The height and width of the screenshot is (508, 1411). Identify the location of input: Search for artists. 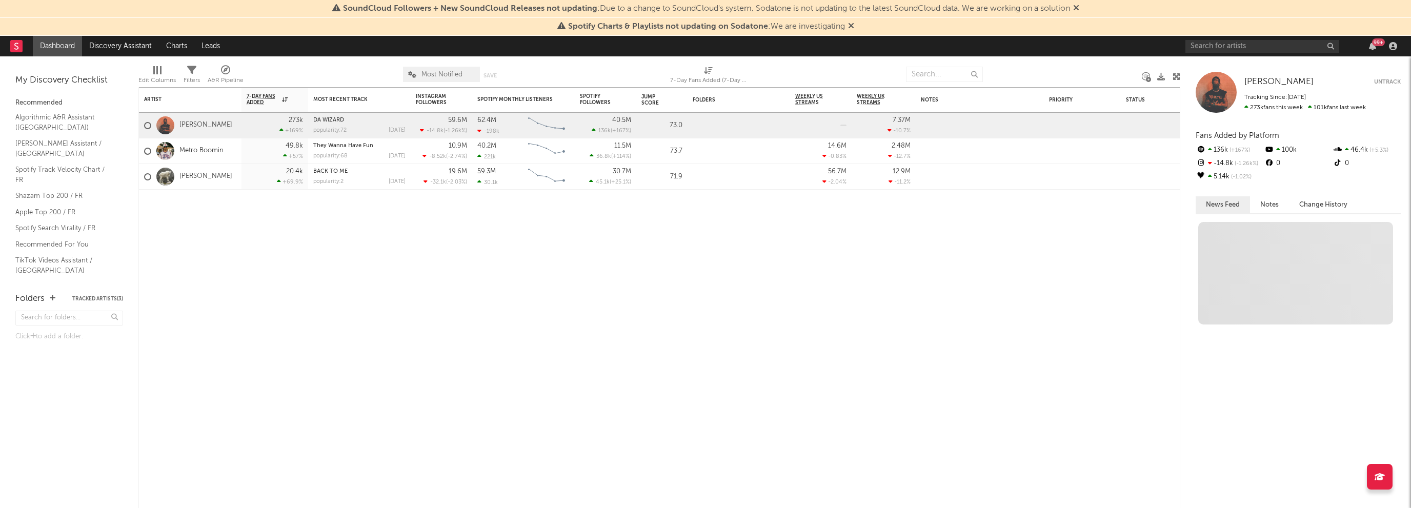
(1263, 46).